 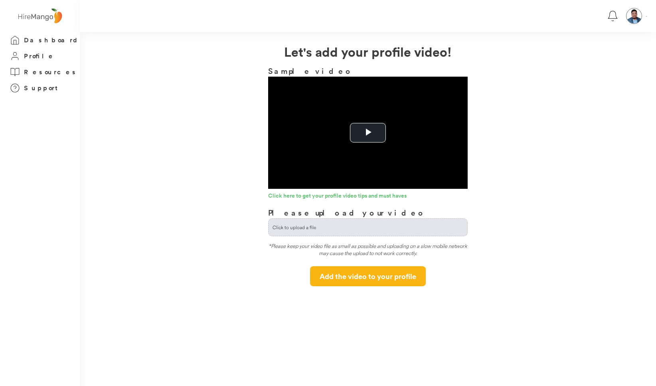 I want to click on h3: Dashboard, so click(x=52, y=40).